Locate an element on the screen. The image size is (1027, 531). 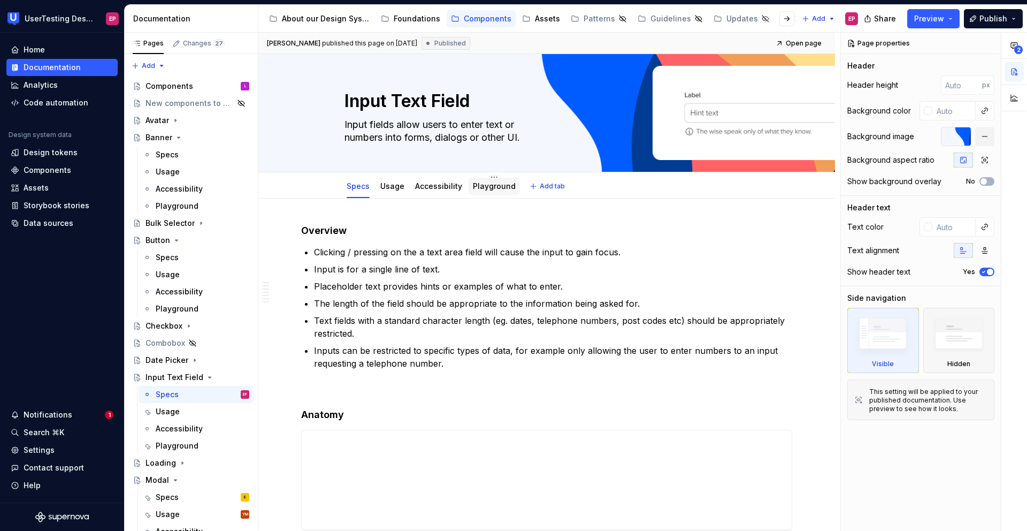
div: Visible is located at coordinates (882, 364).